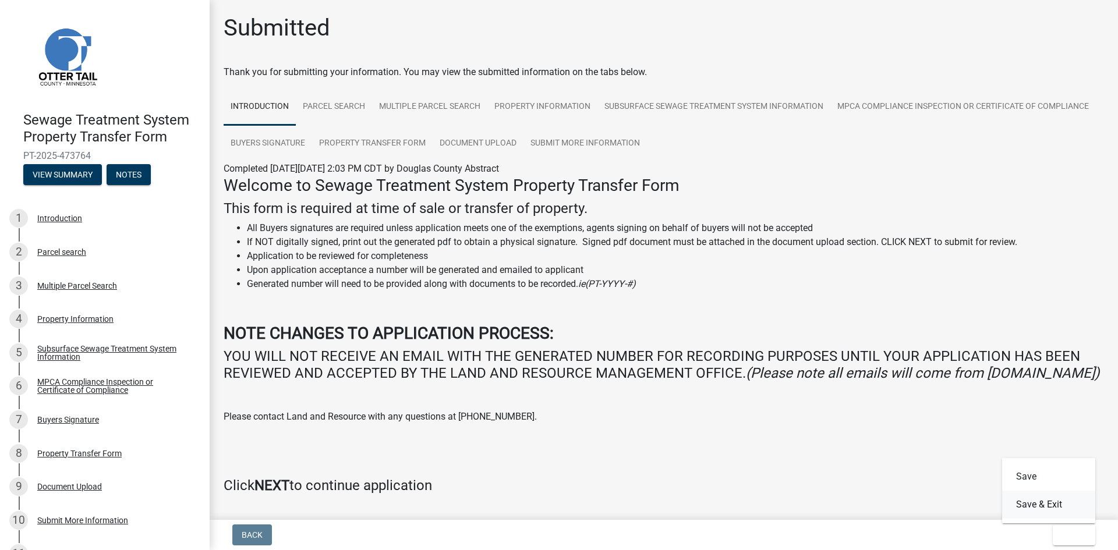 The height and width of the screenshot is (550, 1118). What do you see at coordinates (664, 208) in the screenshot?
I see `h4: This form is required at time of sale or transfer of property.` at bounding box center [664, 208].